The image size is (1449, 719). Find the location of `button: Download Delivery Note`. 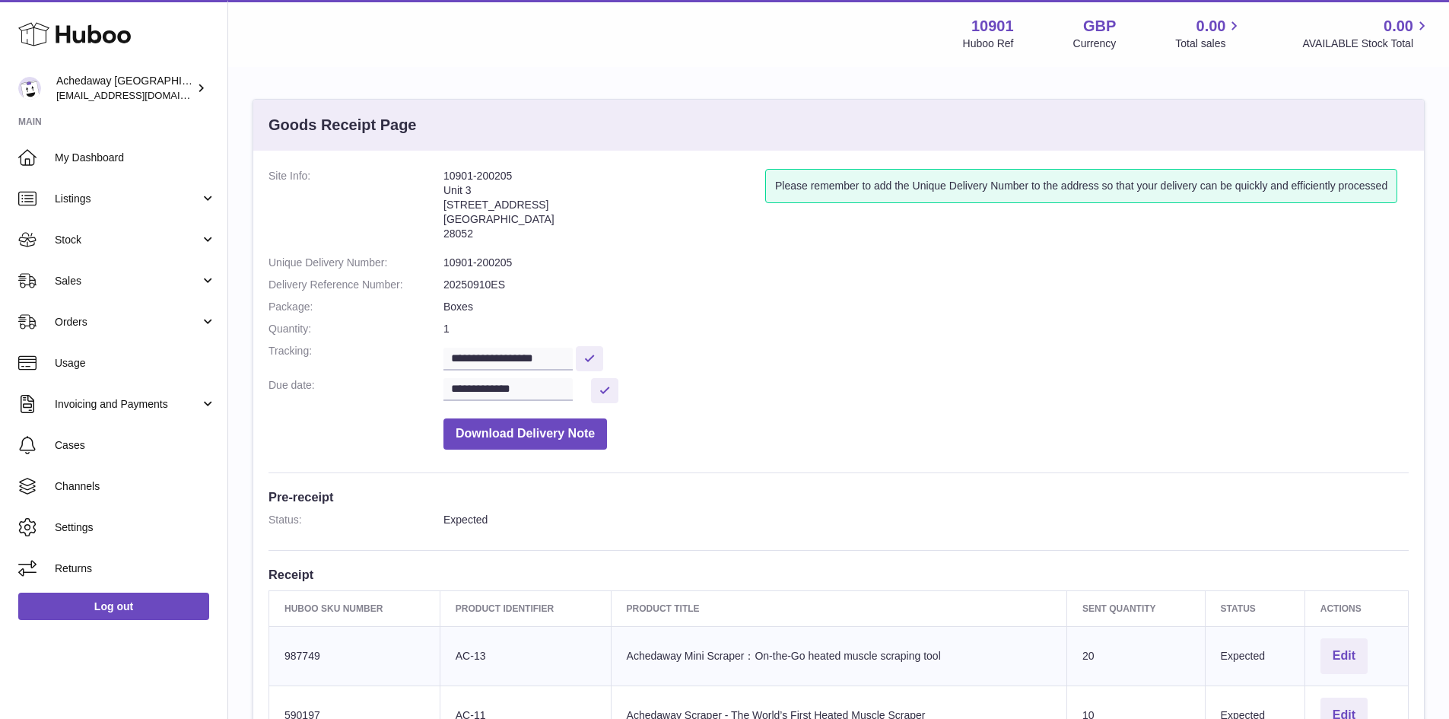

button: Download Delivery Note is located at coordinates (525, 434).